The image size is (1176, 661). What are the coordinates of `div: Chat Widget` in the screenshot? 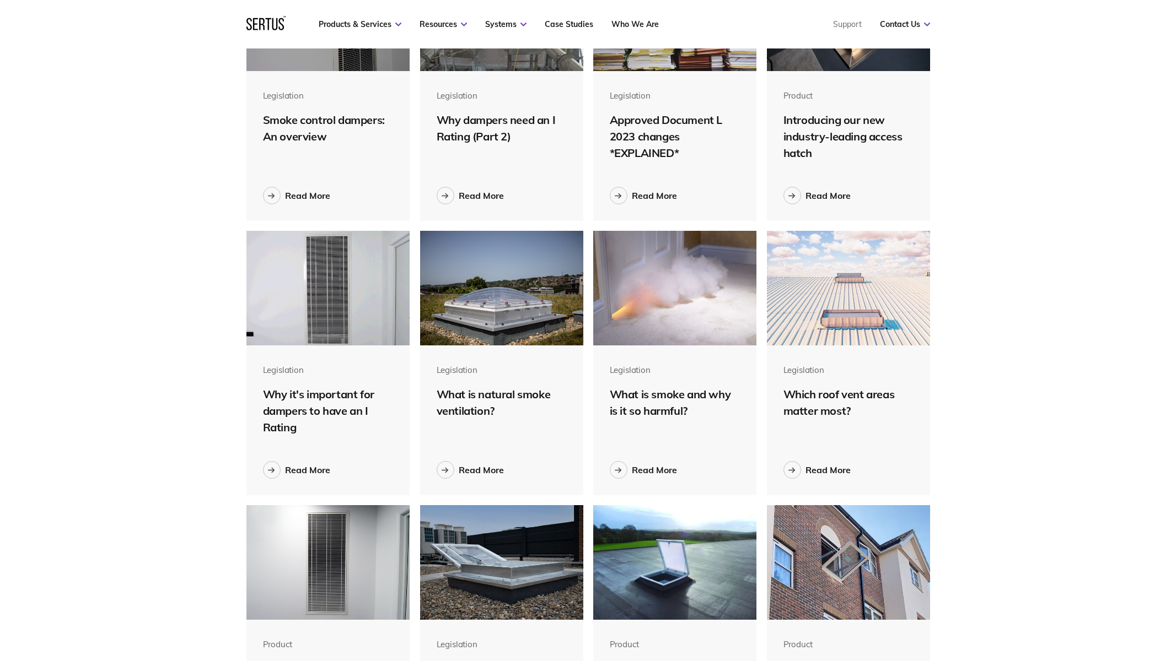 It's located at (1148, 635).